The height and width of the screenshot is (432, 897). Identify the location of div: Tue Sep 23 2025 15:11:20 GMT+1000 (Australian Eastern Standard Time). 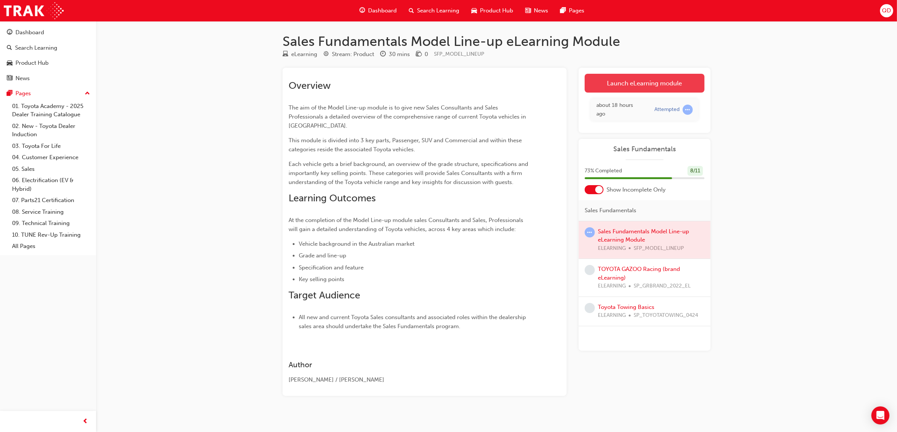
(619, 110).